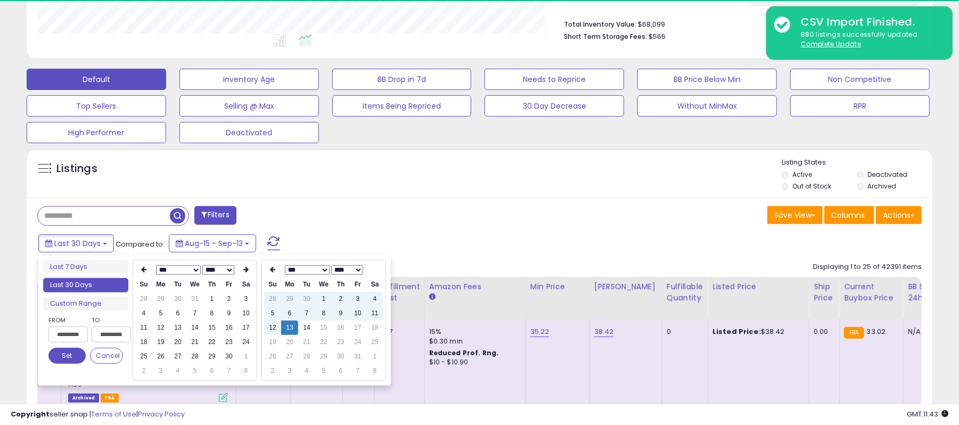 This screenshot has width=959, height=425. What do you see at coordinates (84, 398) in the screenshot?
I see `span: Listings that have been deleted from Seller Central` at bounding box center [84, 398].